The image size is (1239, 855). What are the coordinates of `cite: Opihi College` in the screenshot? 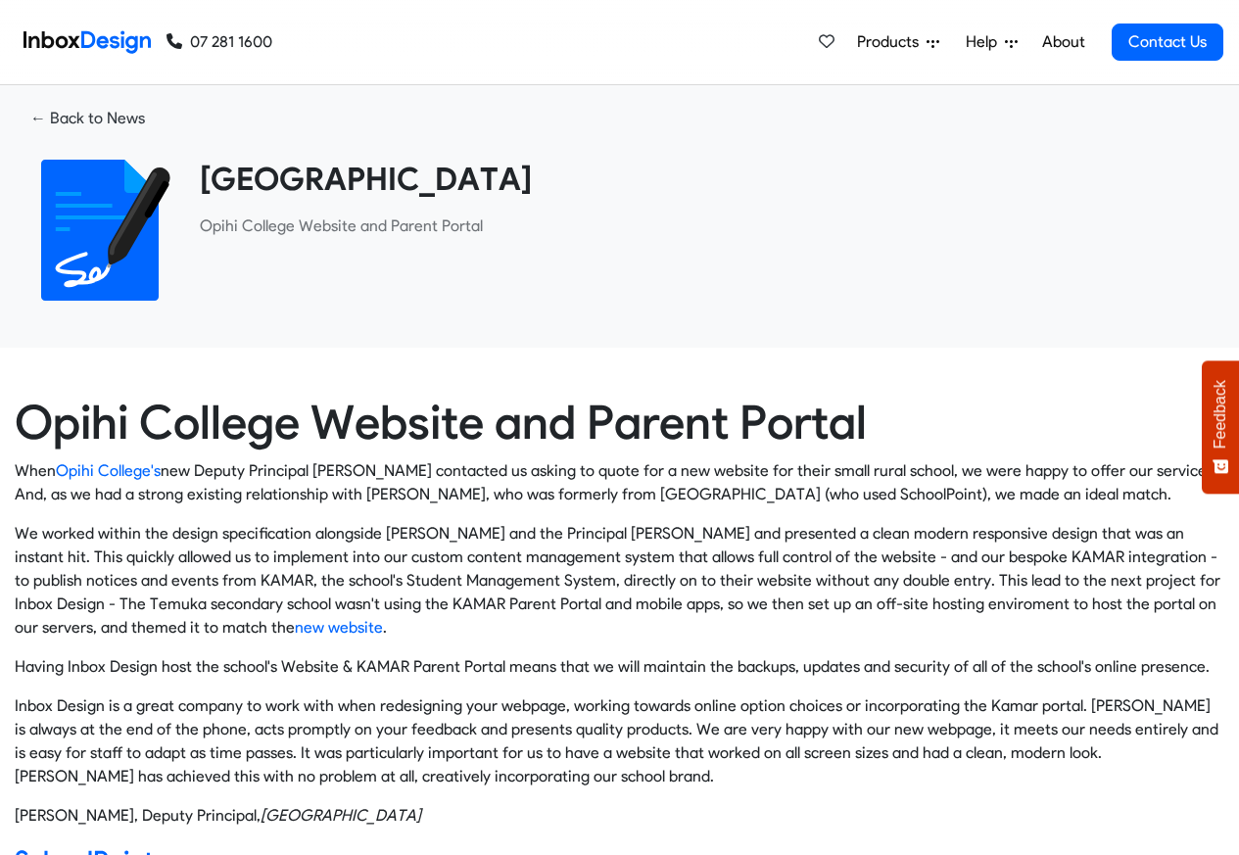 It's located at (341, 815).